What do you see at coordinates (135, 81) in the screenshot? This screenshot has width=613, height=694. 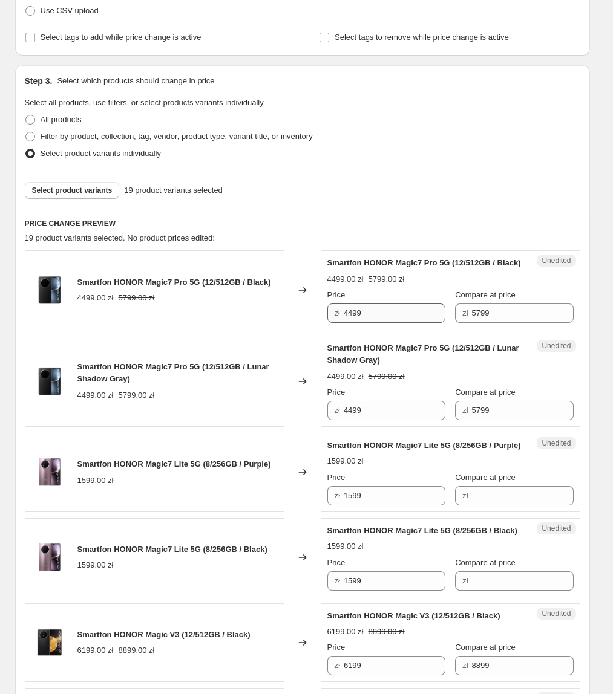 I see `p: Select which products should change in price` at bounding box center [135, 81].